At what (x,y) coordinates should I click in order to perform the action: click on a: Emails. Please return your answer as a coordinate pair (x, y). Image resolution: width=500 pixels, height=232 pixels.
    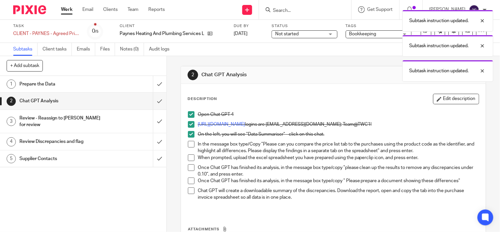
    Looking at the image, I should click on (86, 49).